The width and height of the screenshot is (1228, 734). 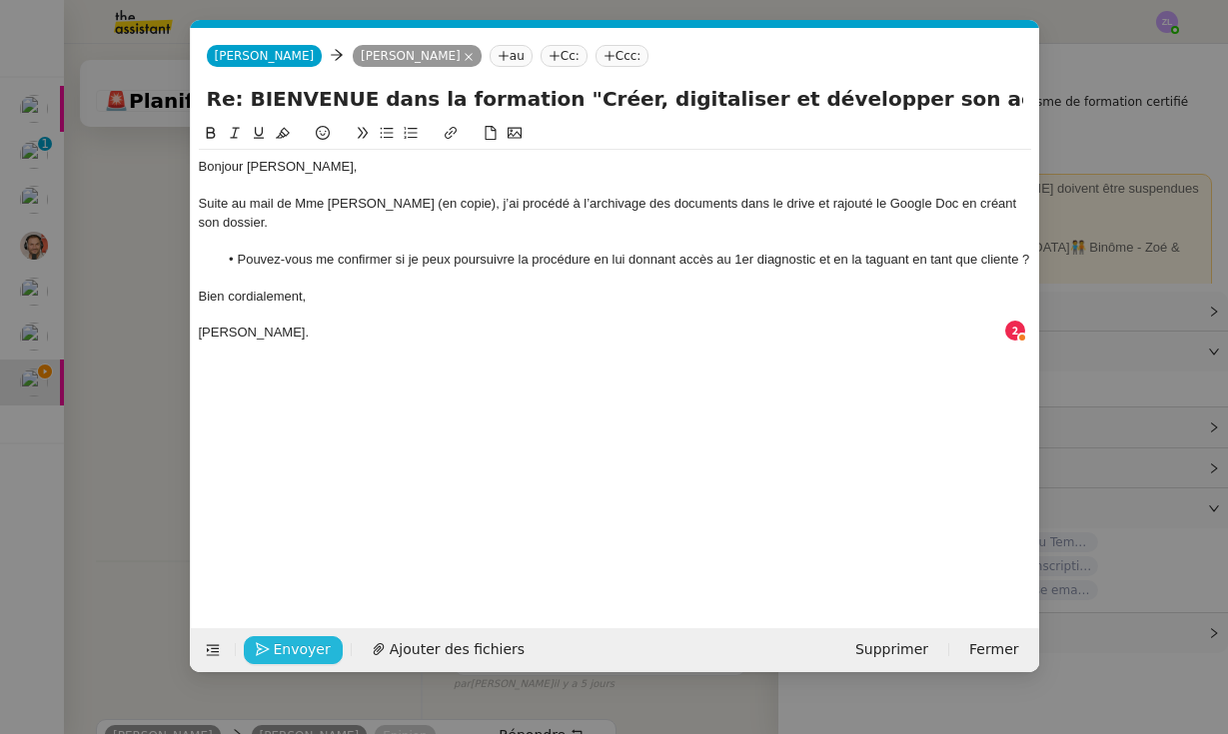 I want to click on button: Envoyer, so click(x=293, y=650).